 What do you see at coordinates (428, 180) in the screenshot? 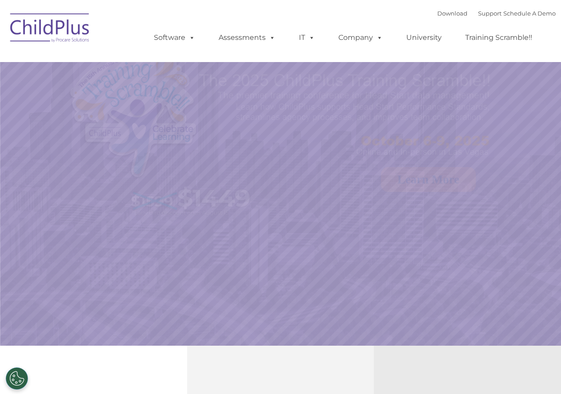
I see `a: Learn More` at bounding box center [428, 180].